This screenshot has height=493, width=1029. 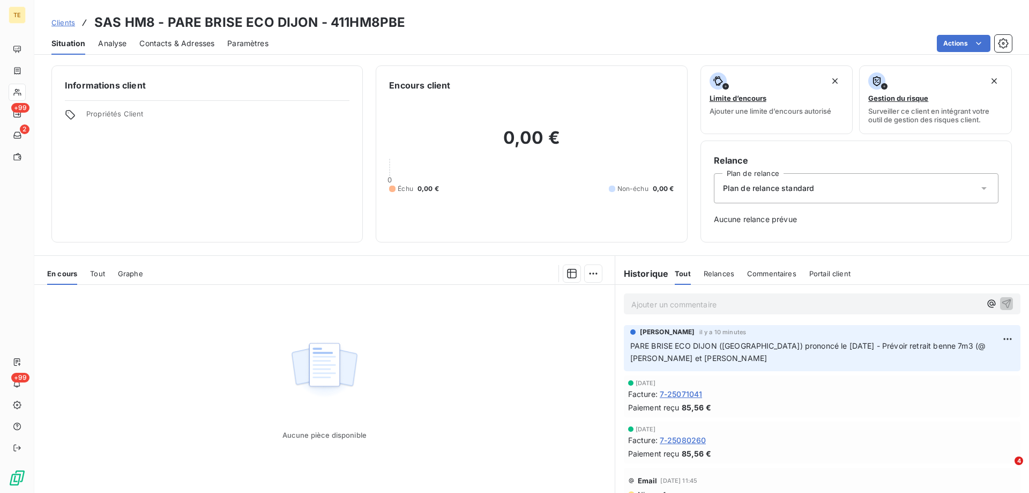 I want to click on span: Limite d’encours, so click(x=738, y=98).